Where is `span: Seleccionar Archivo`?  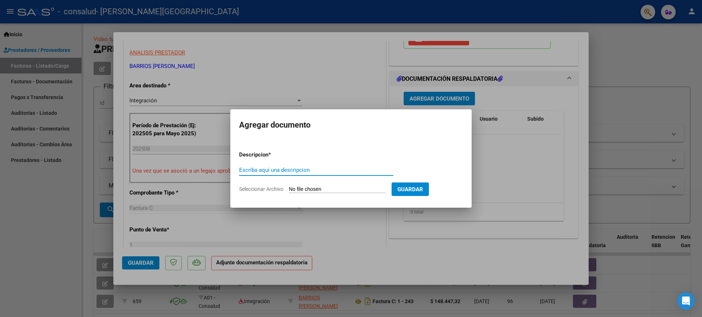
span: Seleccionar Archivo is located at coordinates (261, 189).